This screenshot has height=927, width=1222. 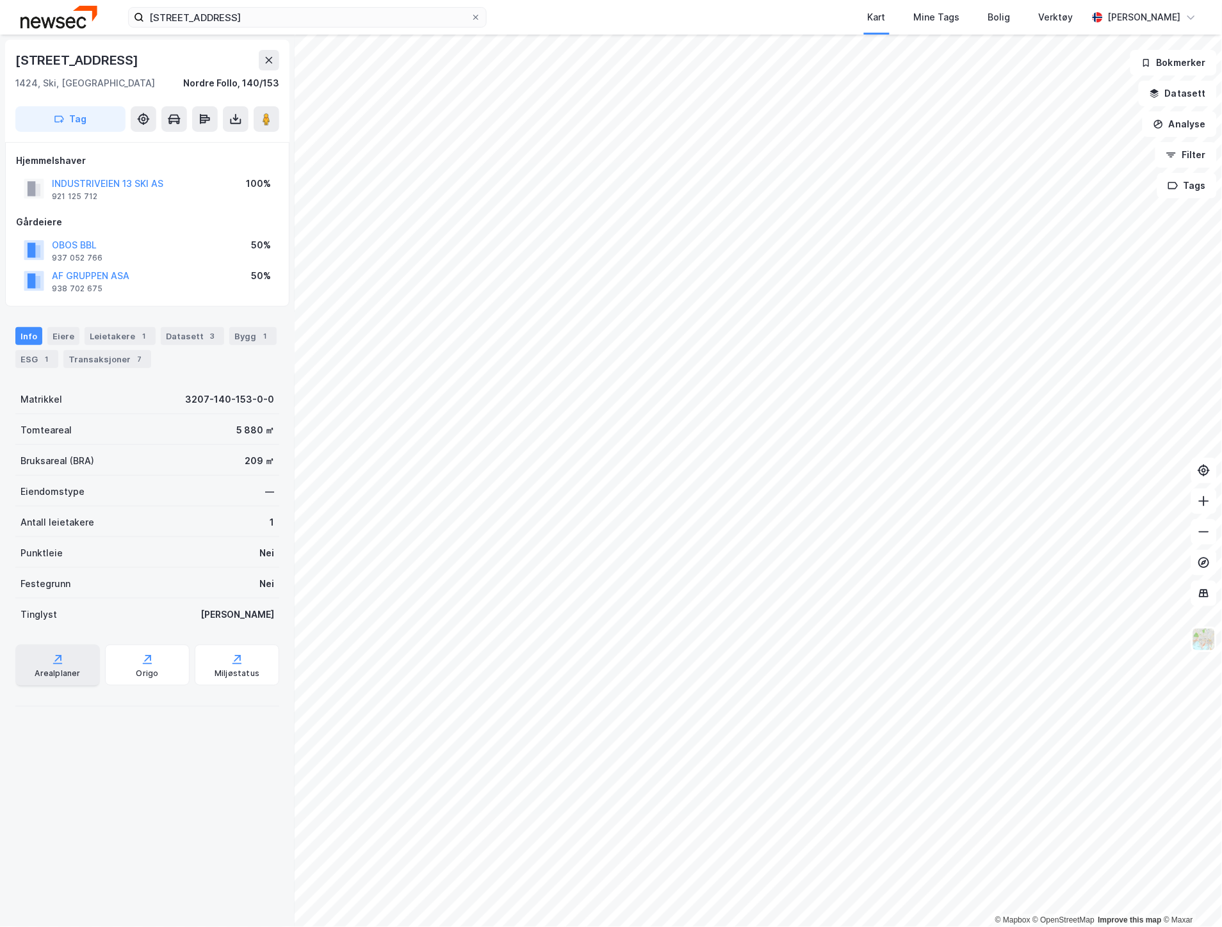 What do you see at coordinates (140, 359) in the screenshot?
I see `div: 7` at bounding box center [140, 359].